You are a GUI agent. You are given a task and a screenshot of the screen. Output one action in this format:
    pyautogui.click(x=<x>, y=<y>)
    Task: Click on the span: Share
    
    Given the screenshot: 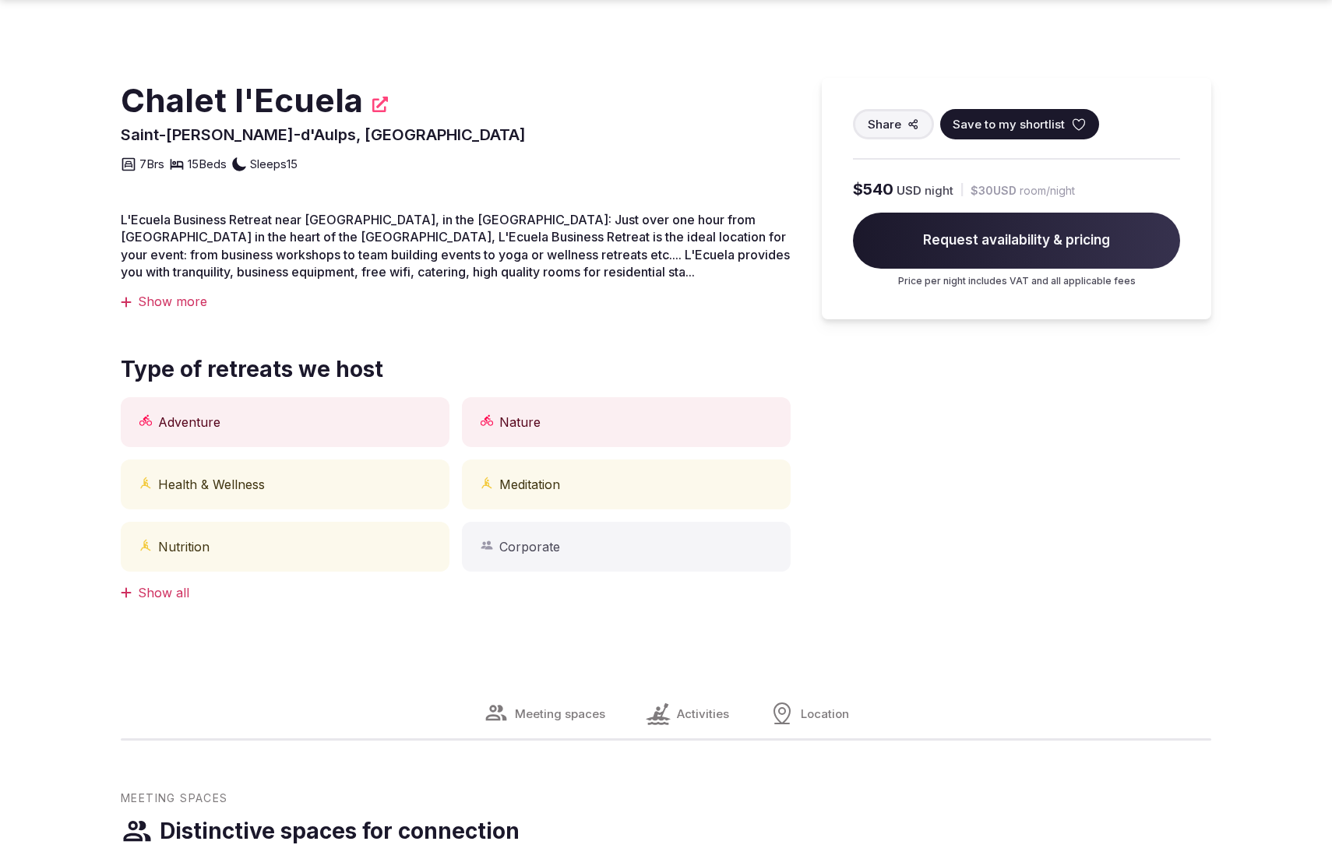 What is the action you would take?
    pyautogui.click(x=884, y=124)
    